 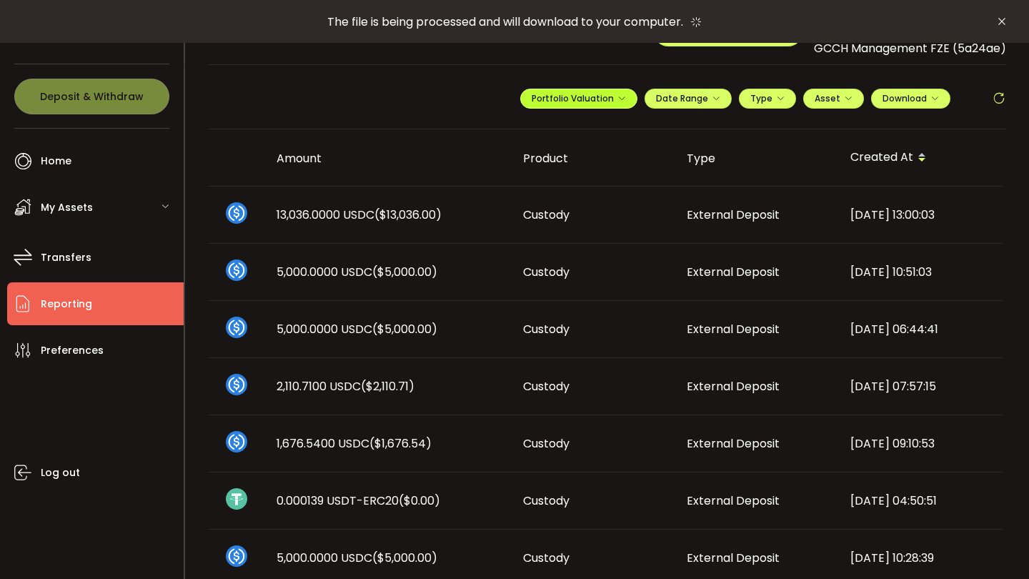 I want to click on div: Product, so click(x=593, y=158).